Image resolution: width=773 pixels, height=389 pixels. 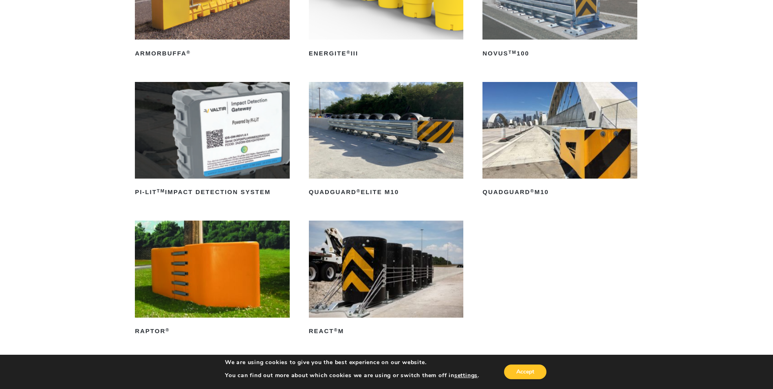 I want to click on a: PI-LITTMImpact Detection System, so click(x=212, y=140).